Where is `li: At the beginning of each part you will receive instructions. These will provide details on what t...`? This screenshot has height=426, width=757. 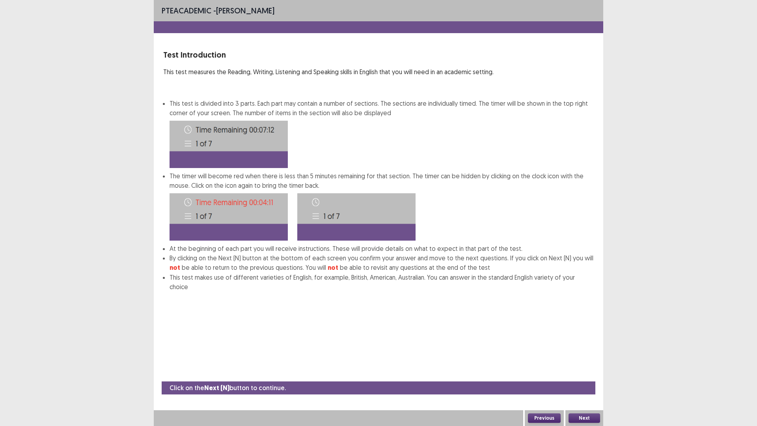 li: At the beginning of each part you will receive instructions. These will provide details on what t... is located at coordinates (382, 248).